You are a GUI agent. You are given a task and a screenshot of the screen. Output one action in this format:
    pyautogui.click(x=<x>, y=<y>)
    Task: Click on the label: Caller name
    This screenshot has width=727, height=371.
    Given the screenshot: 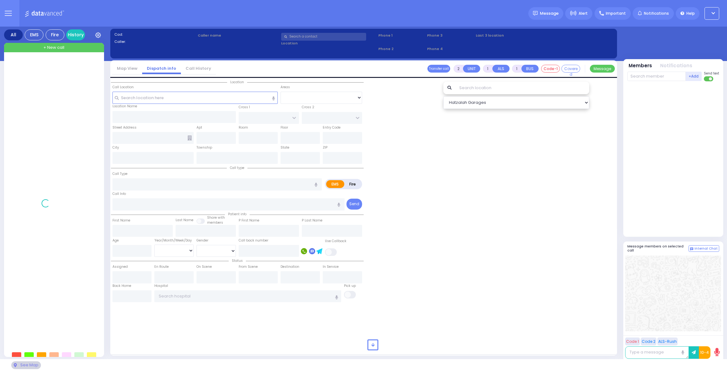 What is the action you would take?
    pyautogui.click(x=238, y=35)
    